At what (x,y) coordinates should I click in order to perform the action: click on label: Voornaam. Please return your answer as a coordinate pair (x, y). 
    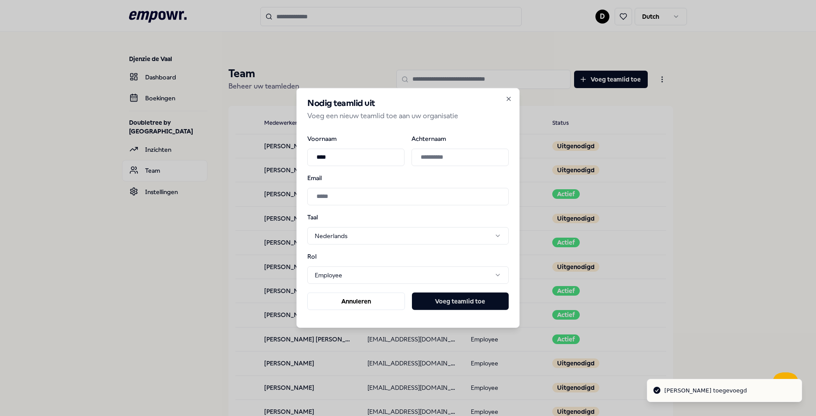
    Looking at the image, I should click on (356, 138).